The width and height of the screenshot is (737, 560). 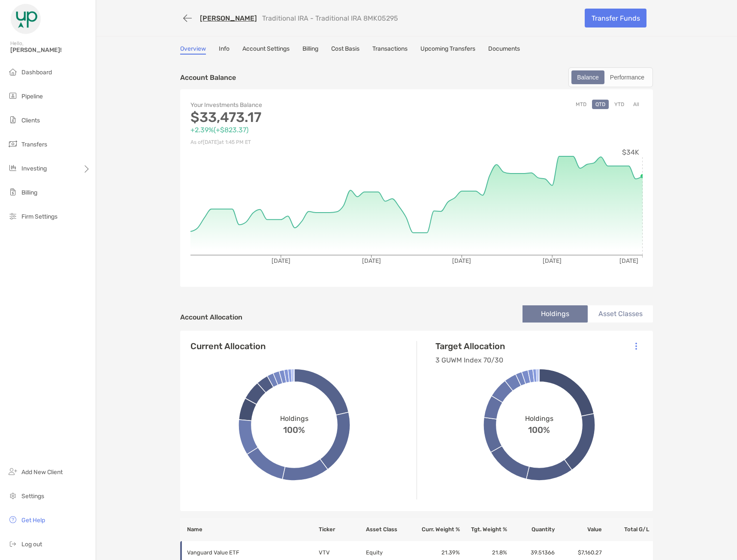 I want to click on a: Transactions, so click(x=390, y=50).